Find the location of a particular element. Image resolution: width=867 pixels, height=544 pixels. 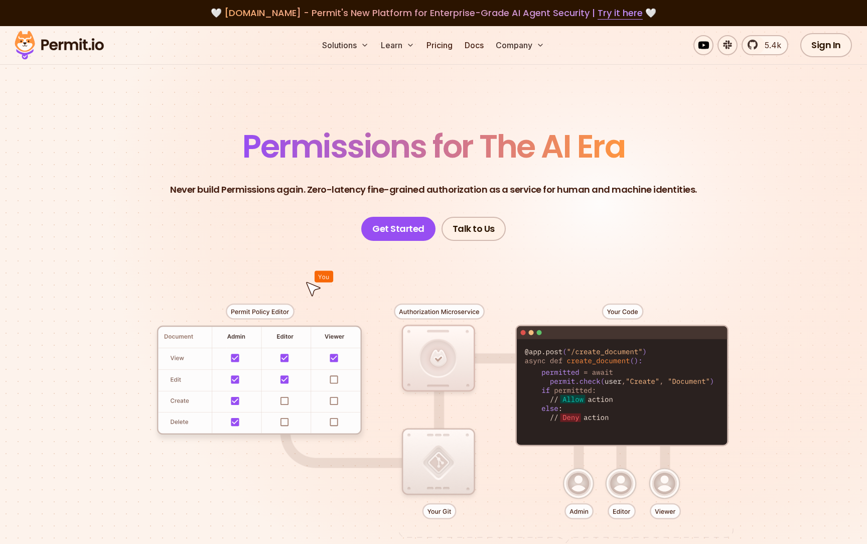

a: Docs is located at coordinates (474, 45).